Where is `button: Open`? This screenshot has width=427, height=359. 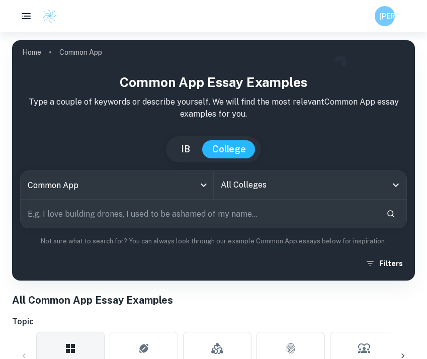 button: Open is located at coordinates (395, 185).